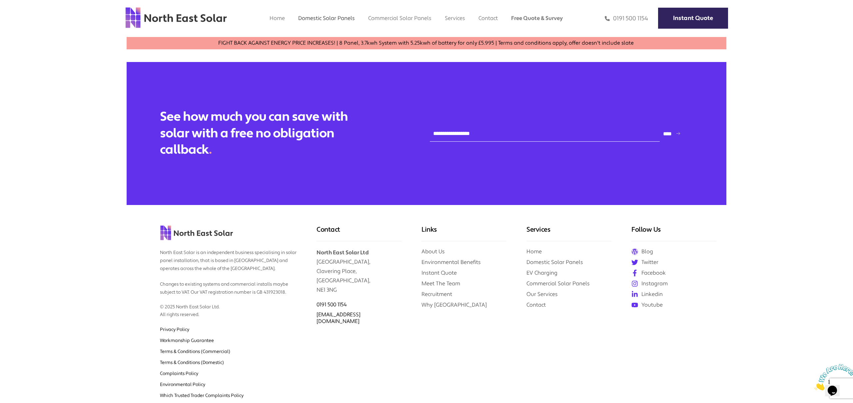 This screenshot has width=853, height=403. I want to click on img: twitter icon, so click(635, 262).